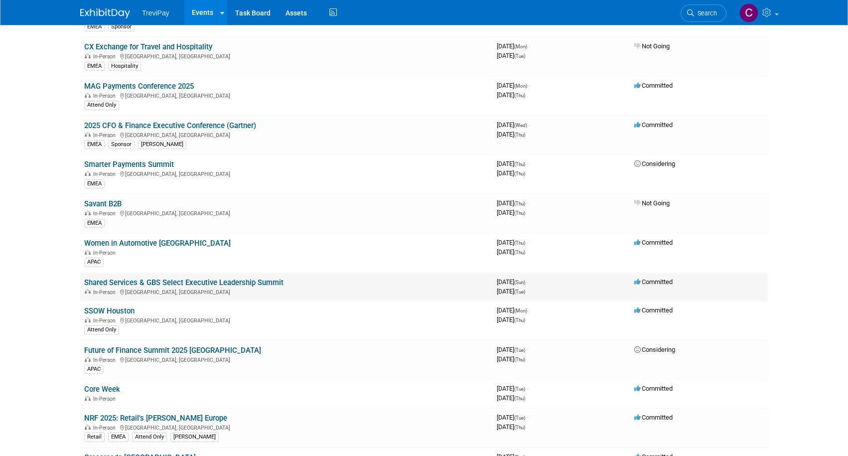  Describe the element at coordinates (148, 47) in the screenshot. I see `a: CX Exchange for Travel and Hospitality` at that location.